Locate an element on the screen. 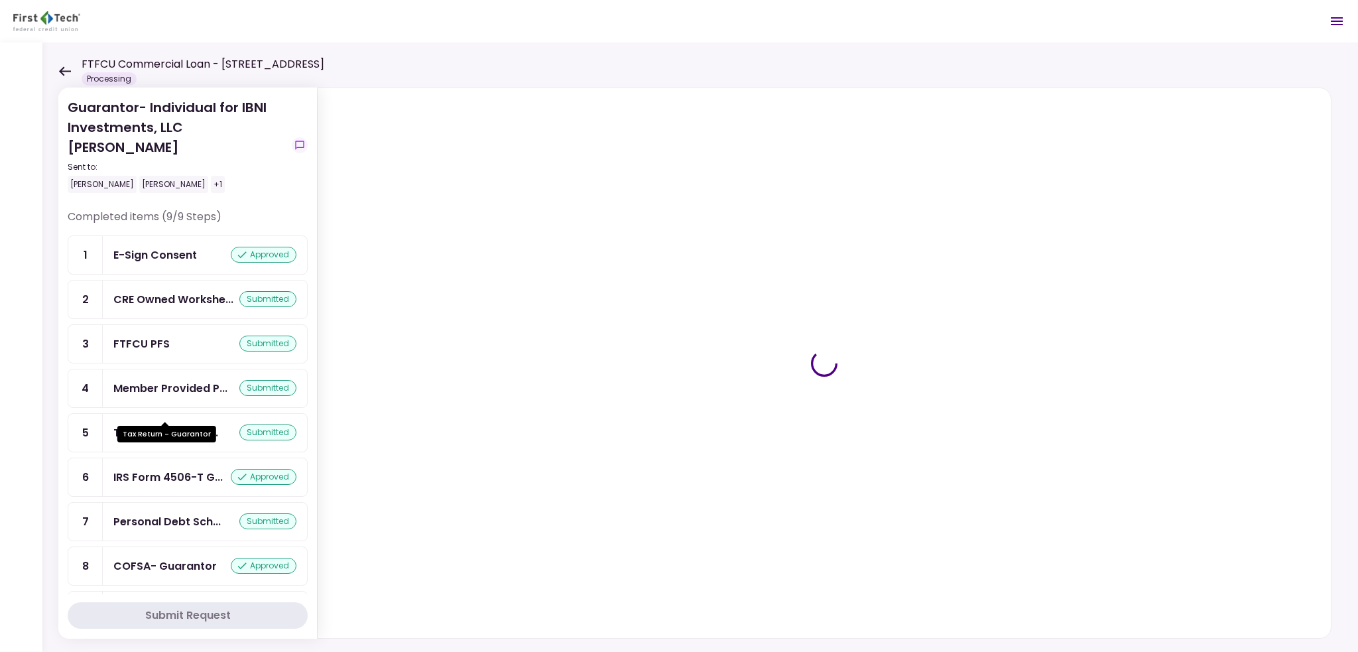 The image size is (1358, 652). a: 5Tax Return - Guarantorsubmitted is located at coordinates (188, 432).